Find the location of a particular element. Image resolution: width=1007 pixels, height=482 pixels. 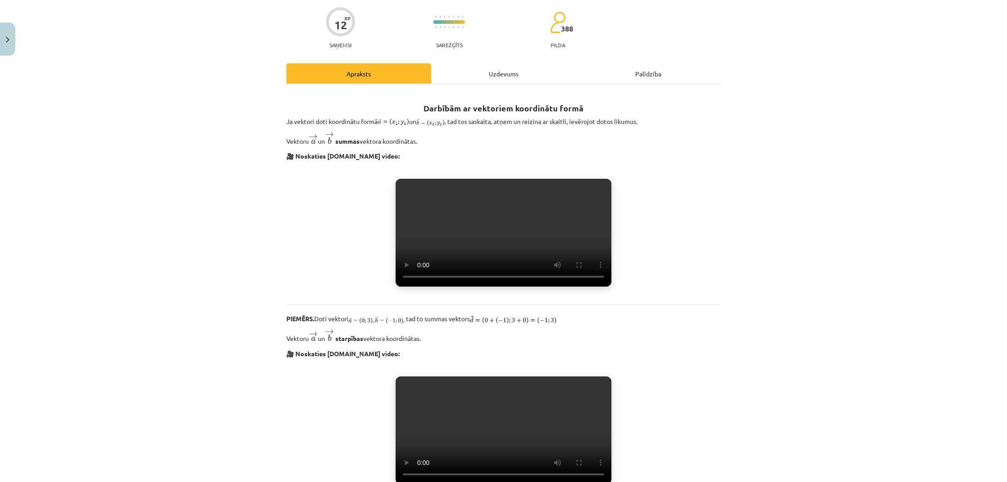

b: summas is located at coordinates (347, 141).